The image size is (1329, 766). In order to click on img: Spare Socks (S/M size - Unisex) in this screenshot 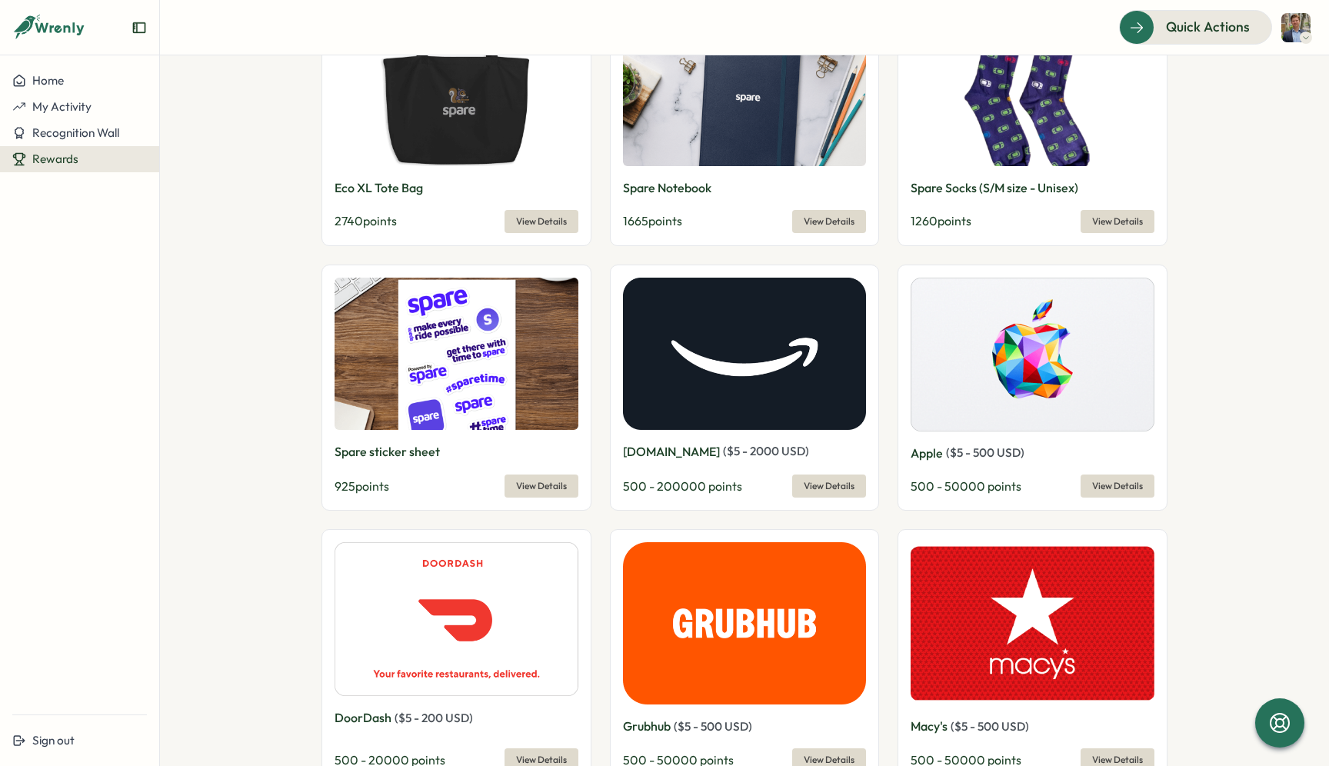, I will do `click(1032, 89)`.